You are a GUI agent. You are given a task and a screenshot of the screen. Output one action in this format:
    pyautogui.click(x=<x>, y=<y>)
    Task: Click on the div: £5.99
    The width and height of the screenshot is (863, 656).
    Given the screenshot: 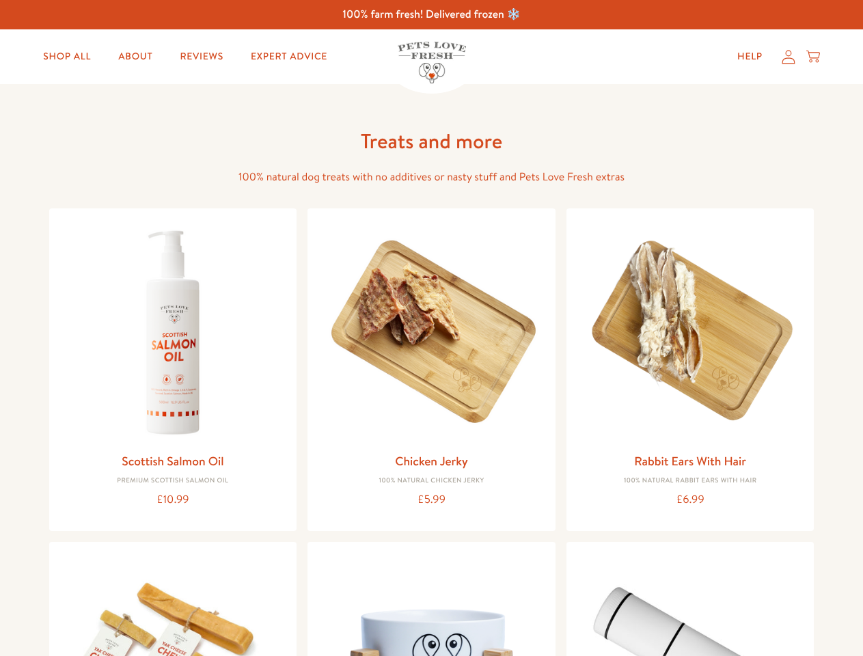 What is the action you would take?
    pyautogui.click(x=431, y=499)
    